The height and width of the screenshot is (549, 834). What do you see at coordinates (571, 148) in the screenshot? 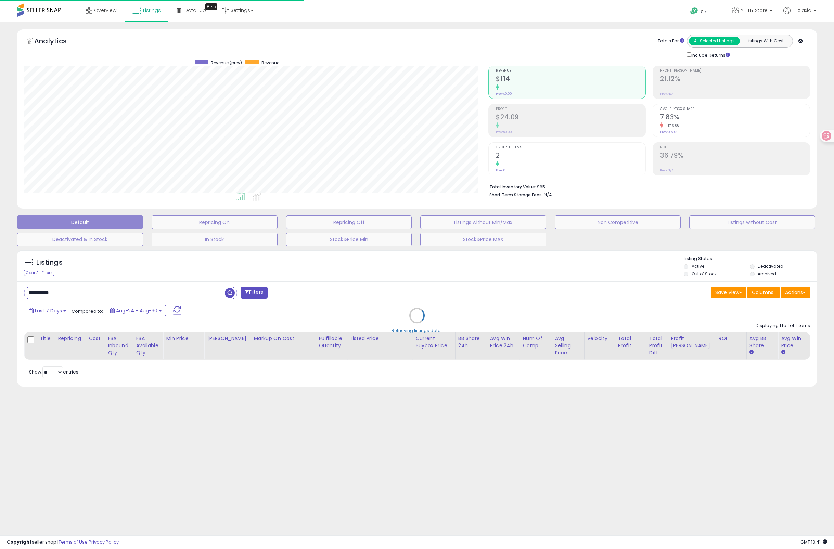
I see `span: Ordered Items` at bounding box center [571, 148].